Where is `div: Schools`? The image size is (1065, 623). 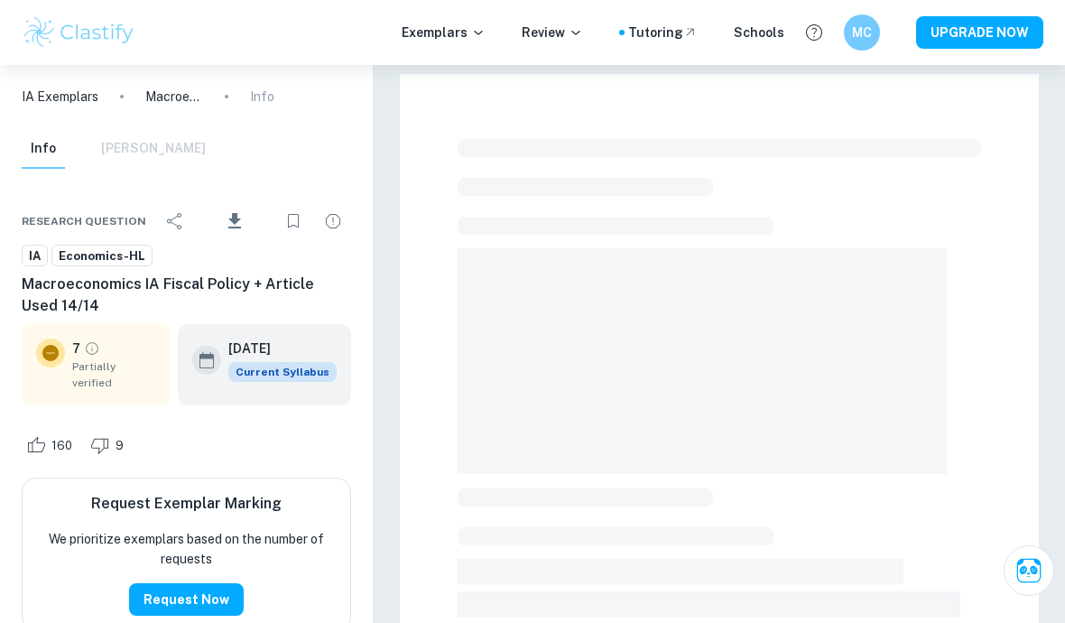 div: Schools is located at coordinates (759, 32).